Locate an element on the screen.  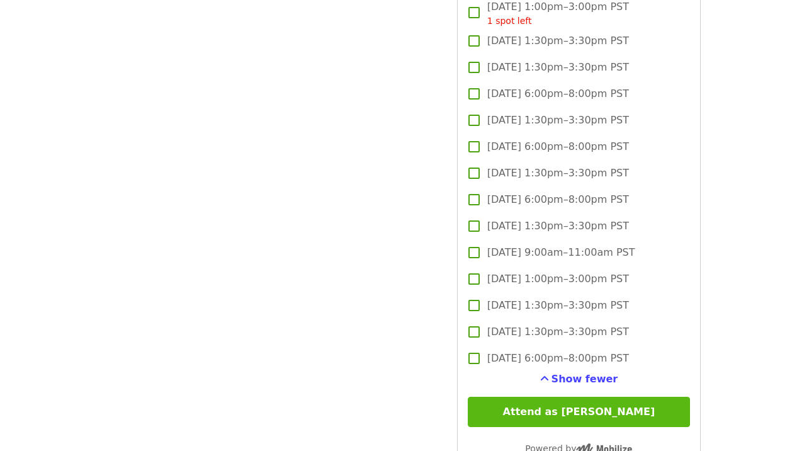
button: See more timeslots is located at coordinates (579, 379).